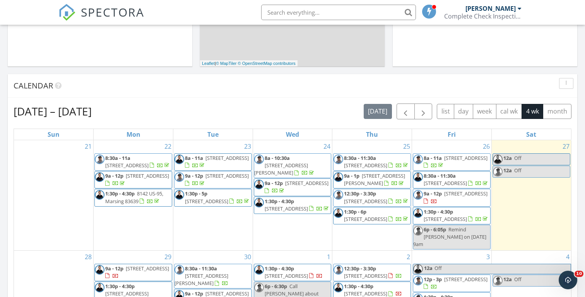  Describe the element at coordinates (567, 257) in the screenshot. I see `a: Go to October 4, 2025` at that location.